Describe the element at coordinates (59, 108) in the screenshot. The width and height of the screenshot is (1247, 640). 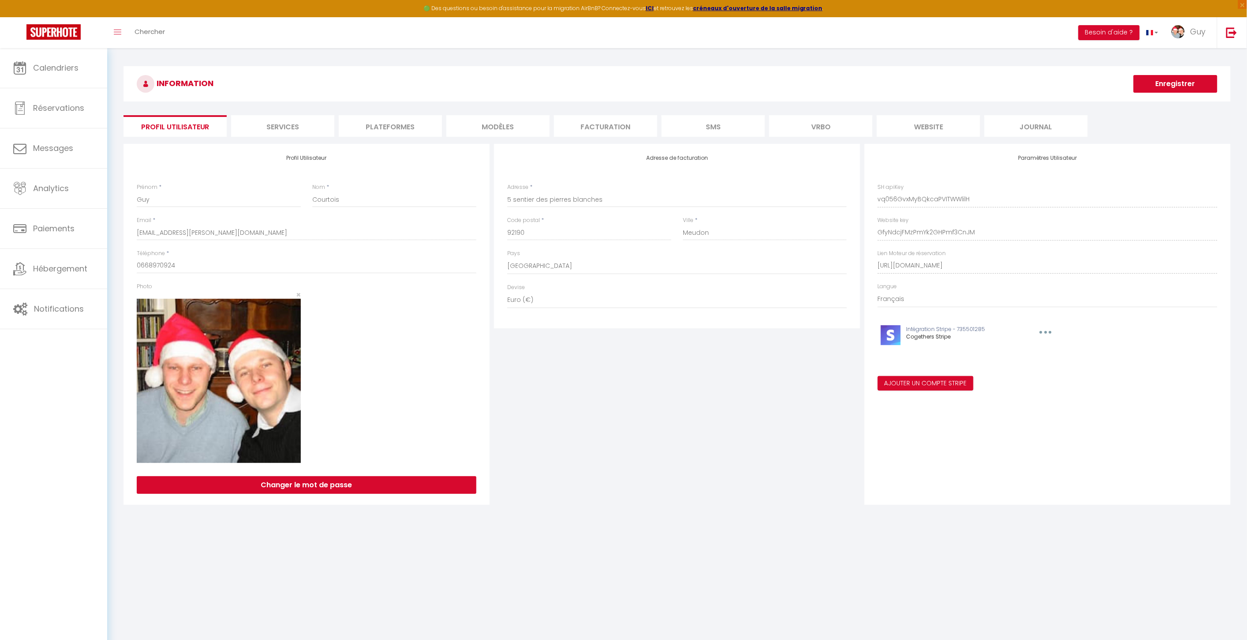
I see `span: Réservations` at that location.